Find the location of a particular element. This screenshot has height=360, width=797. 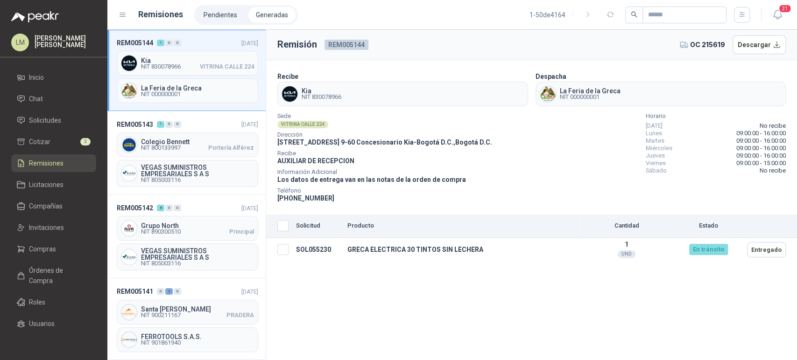

a: Invitaciones is located at coordinates (54, 228).